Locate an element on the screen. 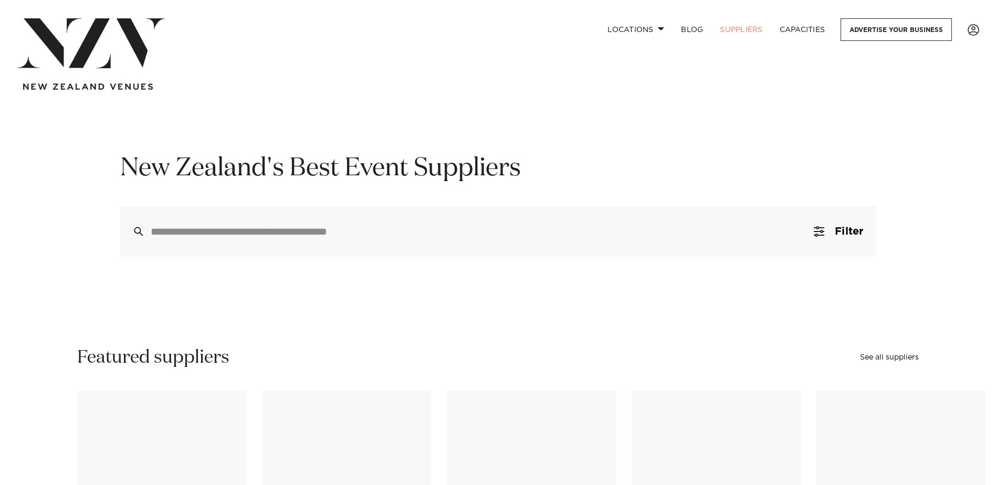  img: new-zealand-venues-text.png is located at coordinates (88, 87).